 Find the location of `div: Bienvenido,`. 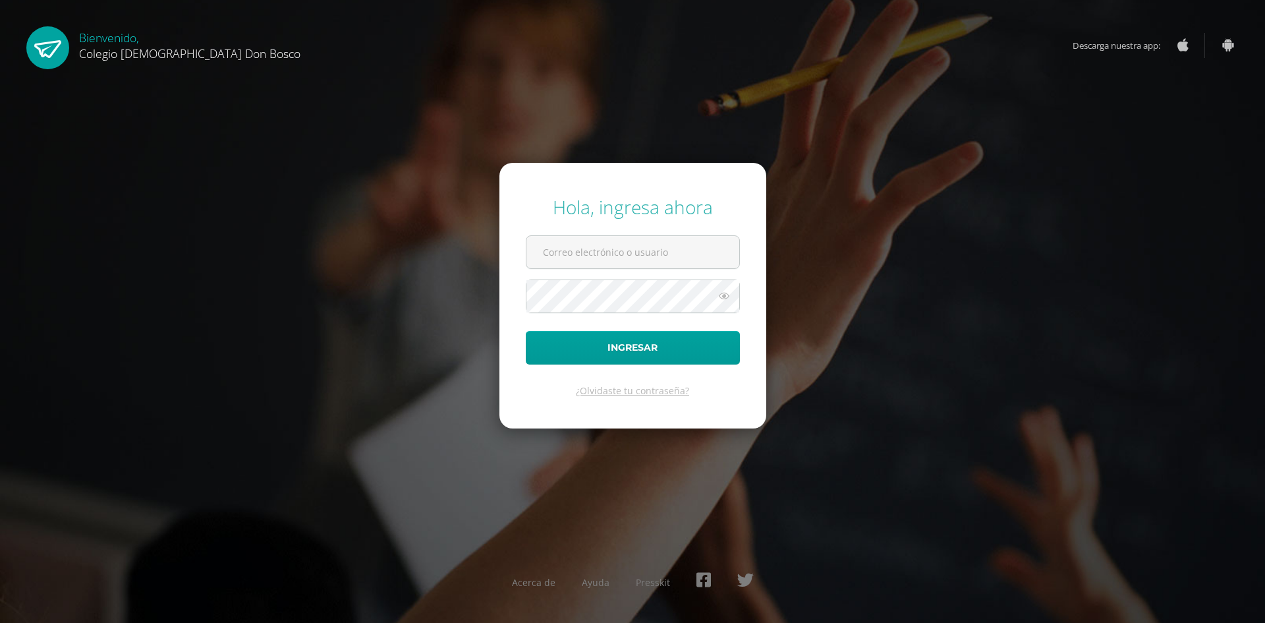

div: Bienvenido, is located at coordinates (190, 43).